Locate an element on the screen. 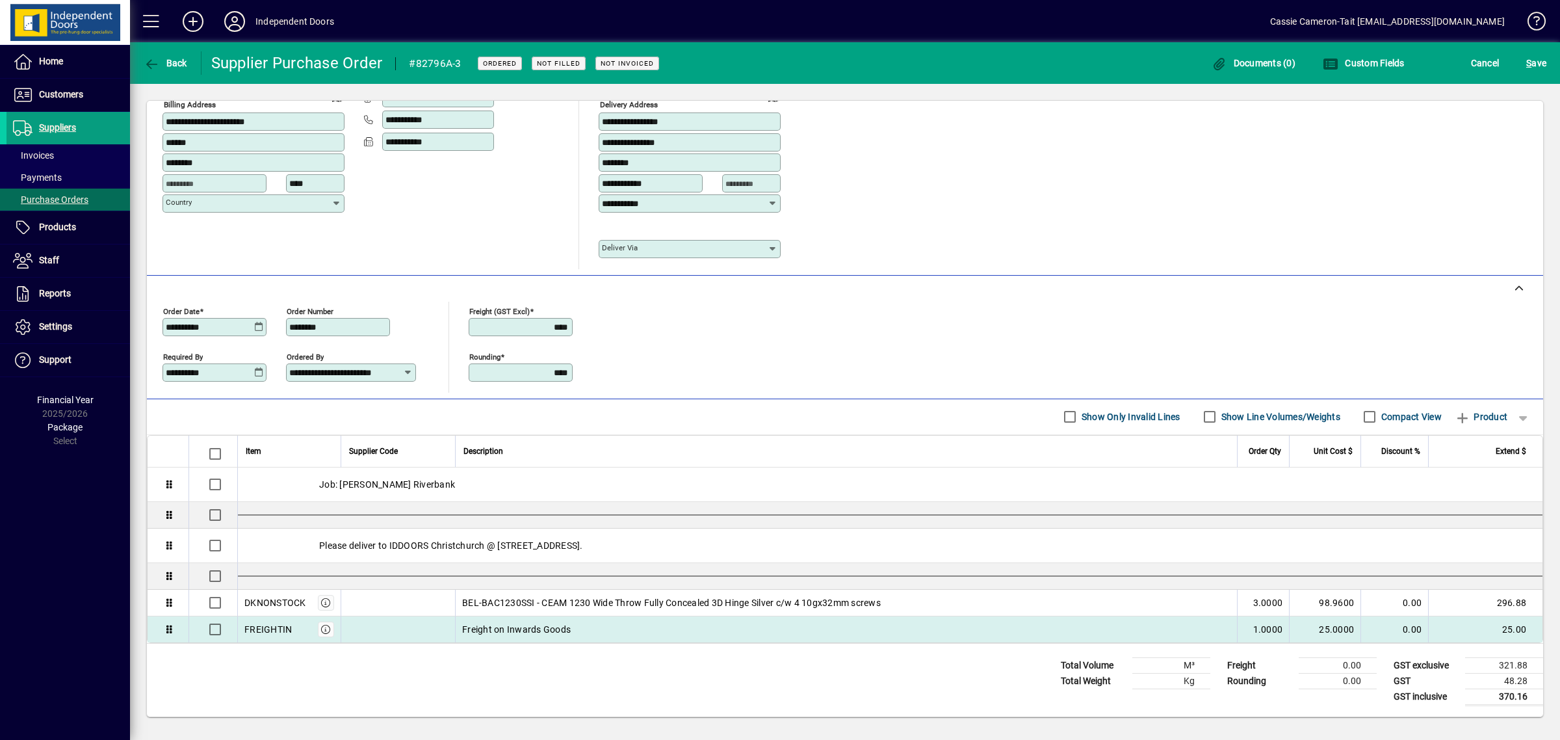 Image resolution: width=1560 pixels, height=740 pixels. label: Show Only Invalid Lines is located at coordinates (1130, 417).